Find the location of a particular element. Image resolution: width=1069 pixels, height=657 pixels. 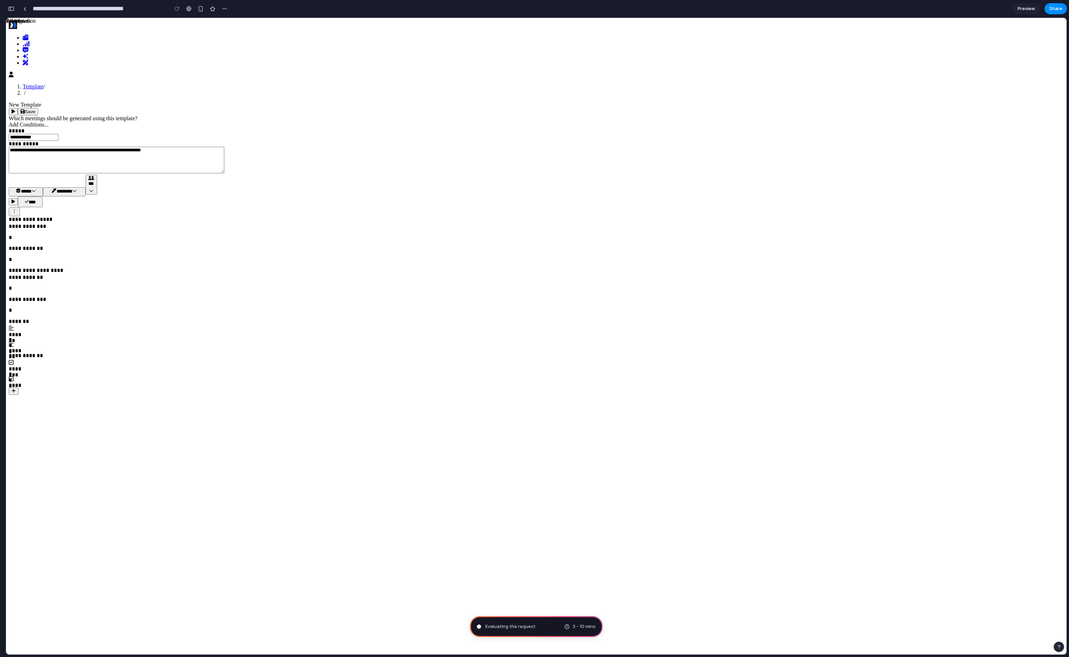

span: Preview is located at coordinates (1026, 9).